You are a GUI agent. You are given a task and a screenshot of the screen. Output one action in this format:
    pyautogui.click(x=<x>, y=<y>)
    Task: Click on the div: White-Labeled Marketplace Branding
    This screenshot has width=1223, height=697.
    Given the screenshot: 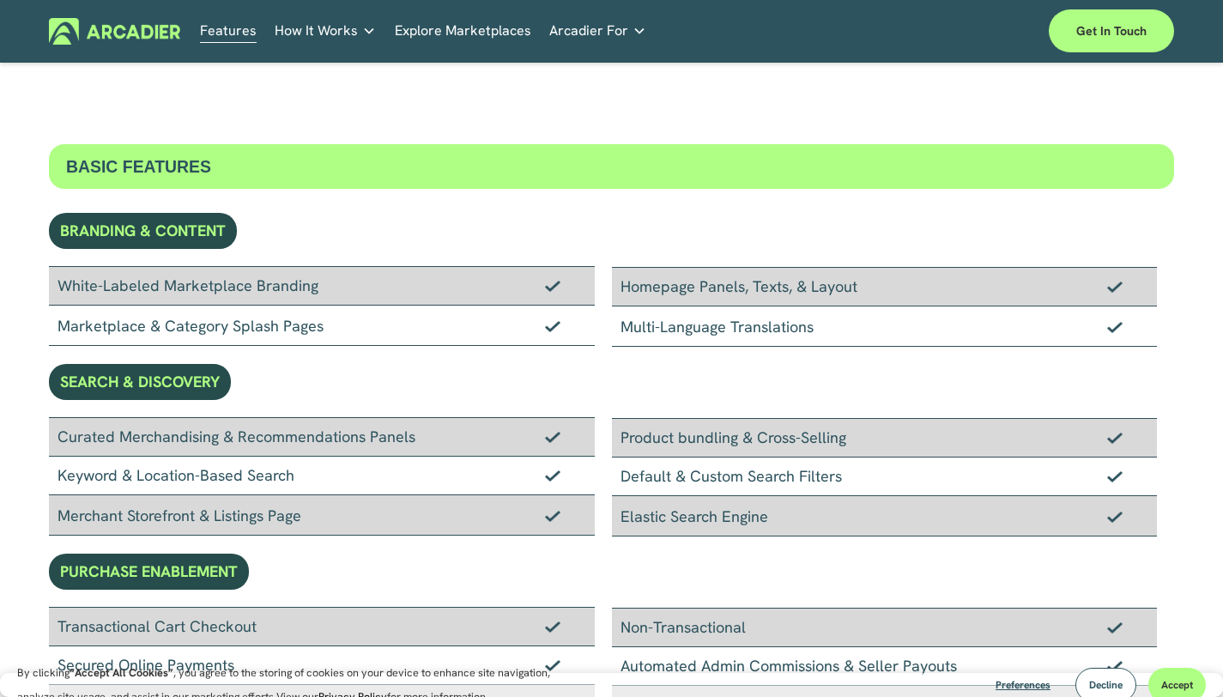 What is the action you would take?
    pyautogui.click(x=322, y=286)
    